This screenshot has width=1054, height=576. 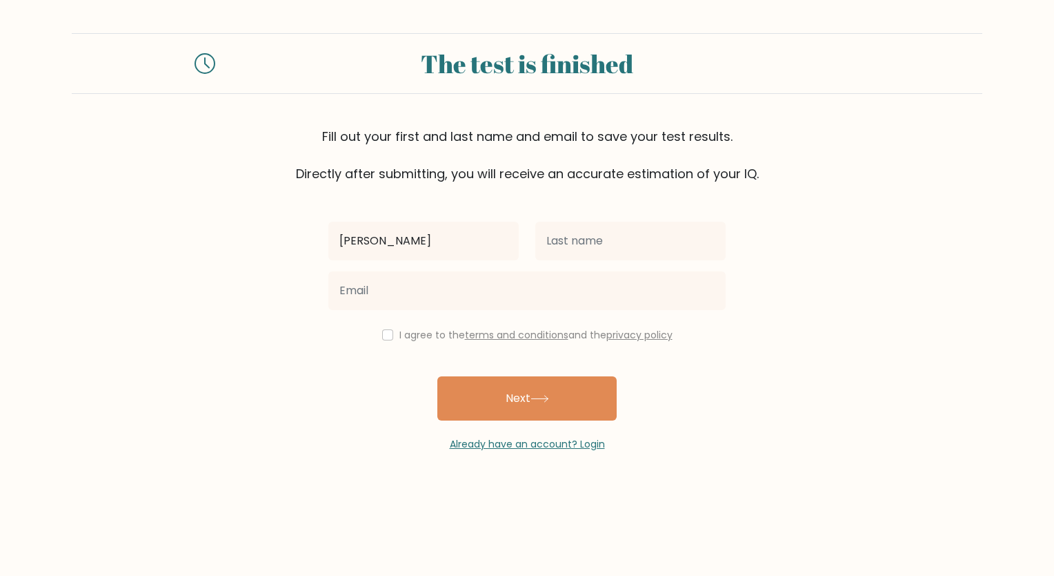 What do you see at coordinates (536, 335) in the screenshot?
I see `label: I agree to the and the` at bounding box center [536, 335].